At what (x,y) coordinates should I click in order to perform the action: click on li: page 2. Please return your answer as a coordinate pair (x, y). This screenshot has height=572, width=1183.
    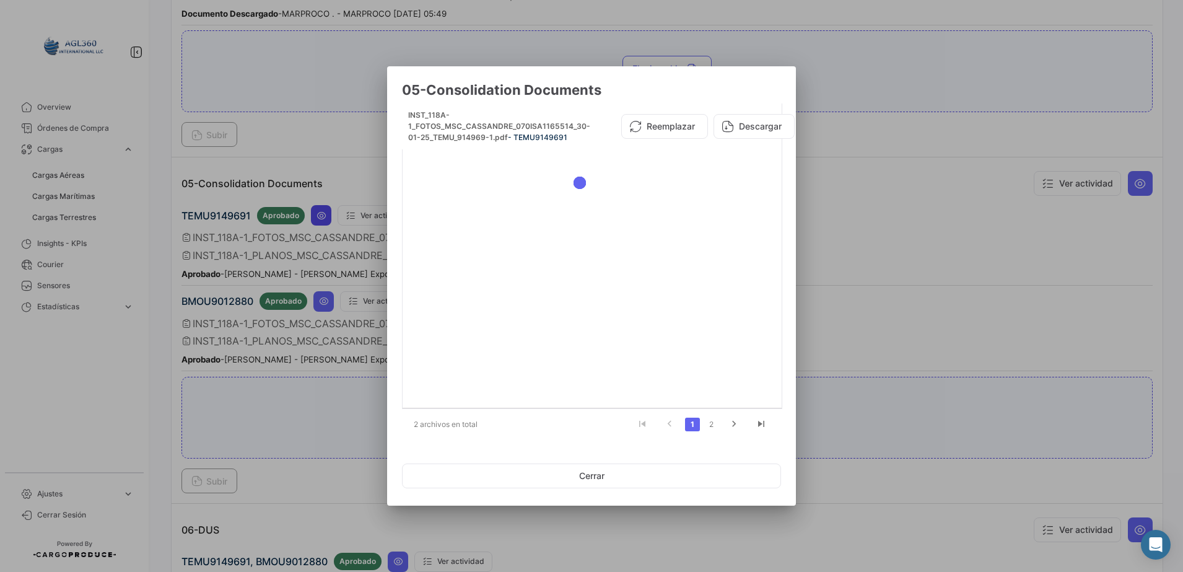
    Looking at the image, I should click on (711, 424).